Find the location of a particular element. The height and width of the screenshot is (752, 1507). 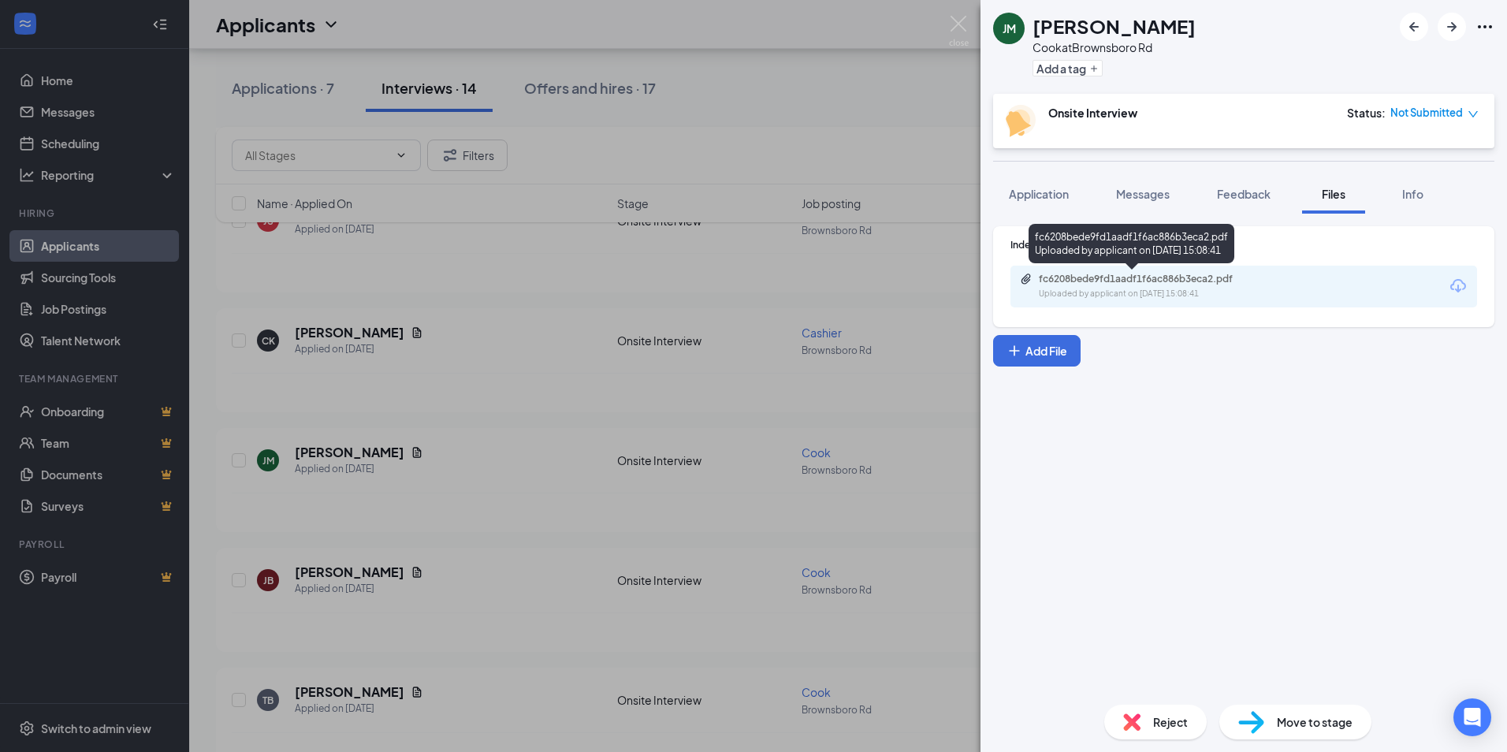

button: Add FilePlus is located at coordinates (1036, 351).